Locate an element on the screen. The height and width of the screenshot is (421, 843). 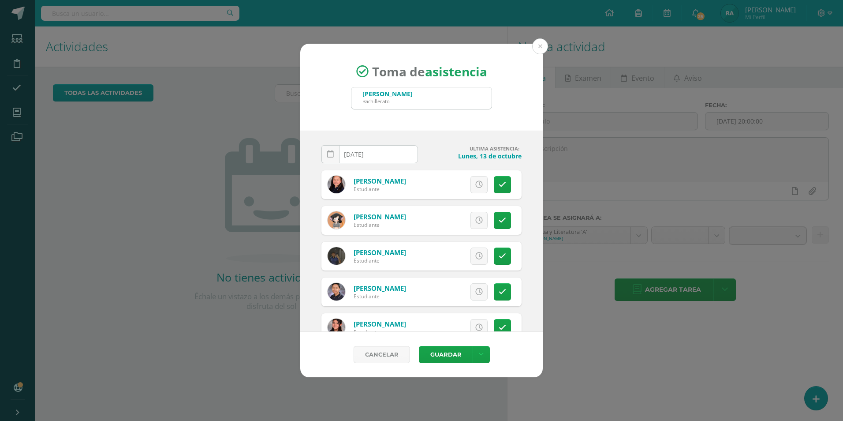
input: Busca un grado o sección aquí... is located at coordinates (422, 98).